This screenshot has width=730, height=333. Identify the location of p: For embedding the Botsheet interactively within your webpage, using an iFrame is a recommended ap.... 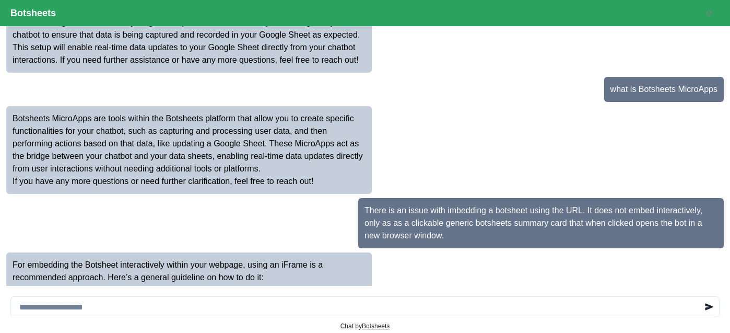
(189, 271).